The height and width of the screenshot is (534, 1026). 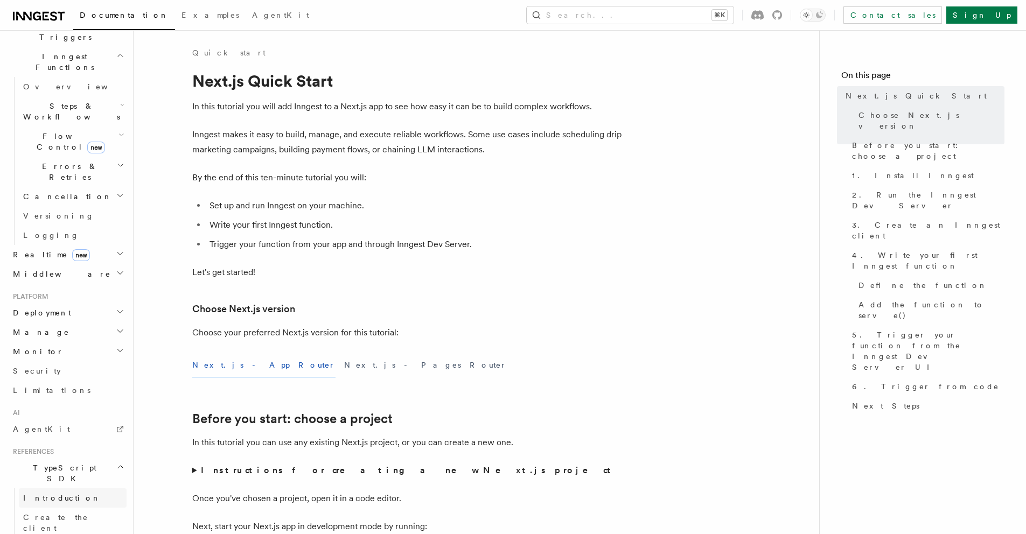 What do you see at coordinates (926, 351) in the screenshot?
I see `a: 5. Trigger your function from the Inngest Dev Server UI` at bounding box center [926, 351].